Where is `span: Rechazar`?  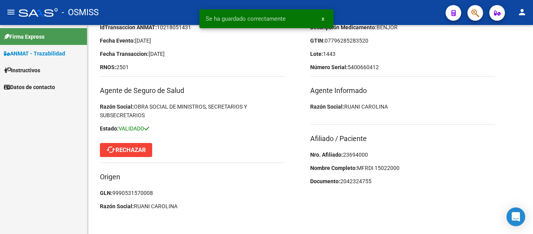
span: Rechazar is located at coordinates (126, 150).